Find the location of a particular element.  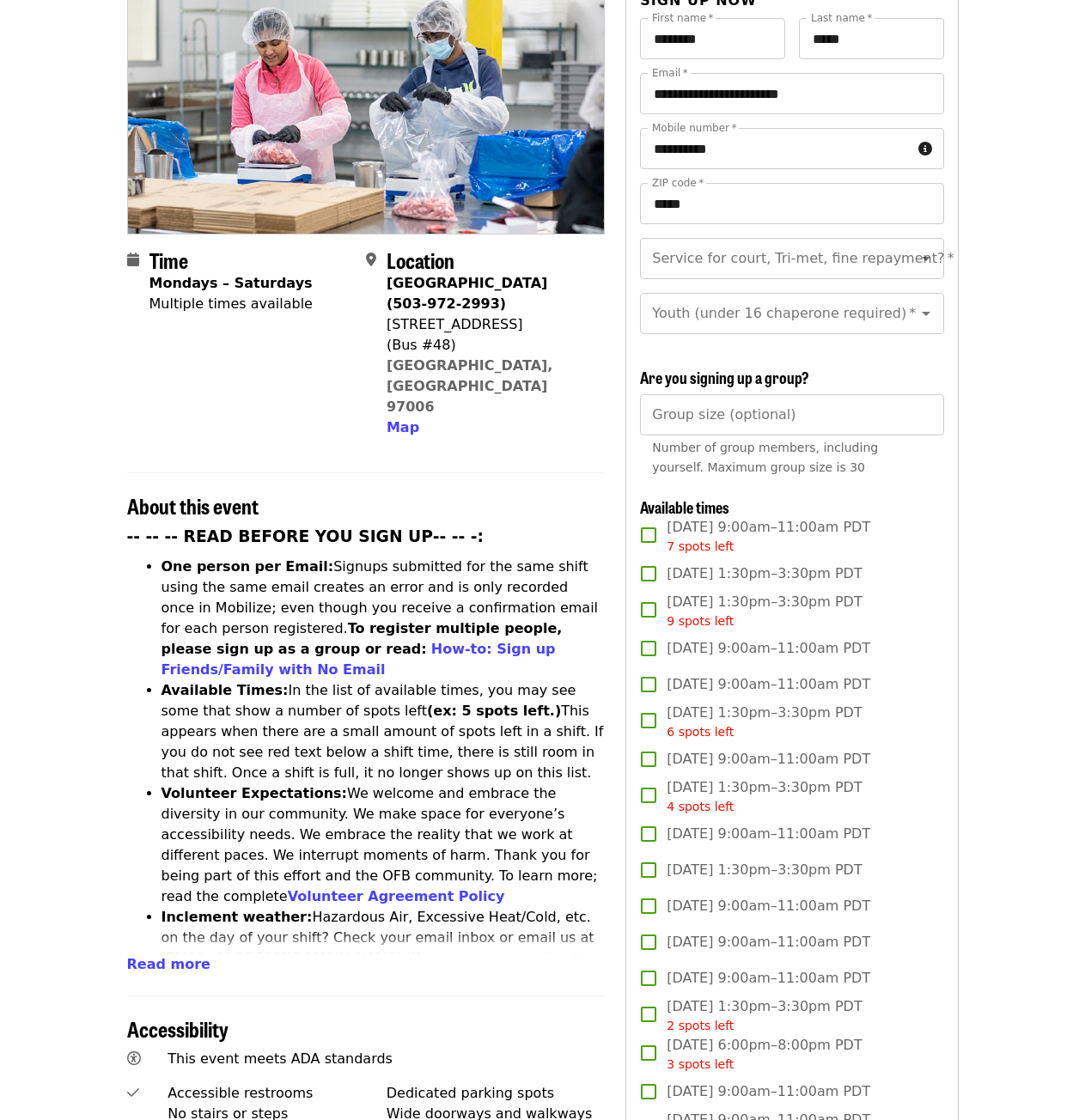

li: We welcome and embrace the diversity in our community. We make space for everyone’s accessibility... is located at coordinates (383, 845).